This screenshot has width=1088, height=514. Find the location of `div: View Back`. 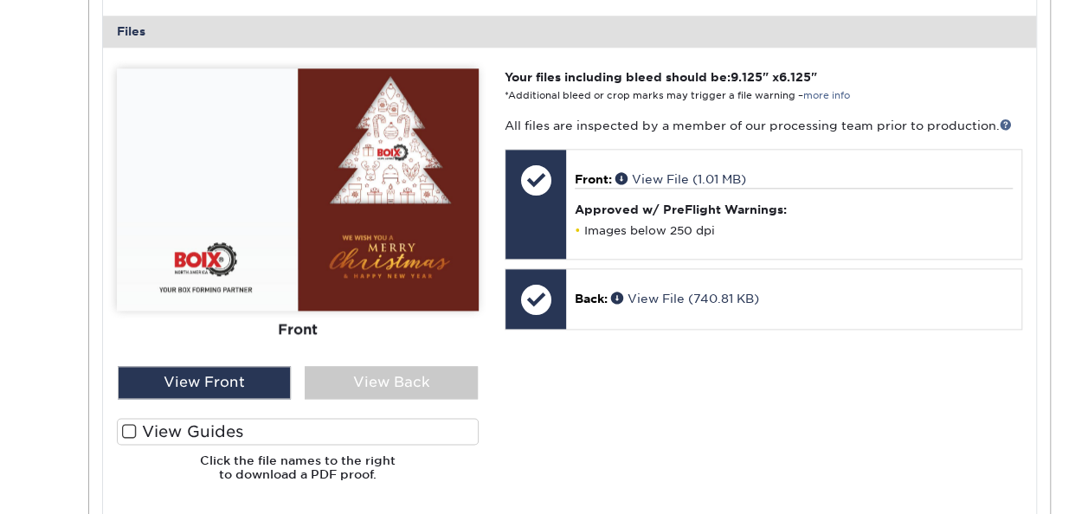

div: View Back is located at coordinates (391, 383).